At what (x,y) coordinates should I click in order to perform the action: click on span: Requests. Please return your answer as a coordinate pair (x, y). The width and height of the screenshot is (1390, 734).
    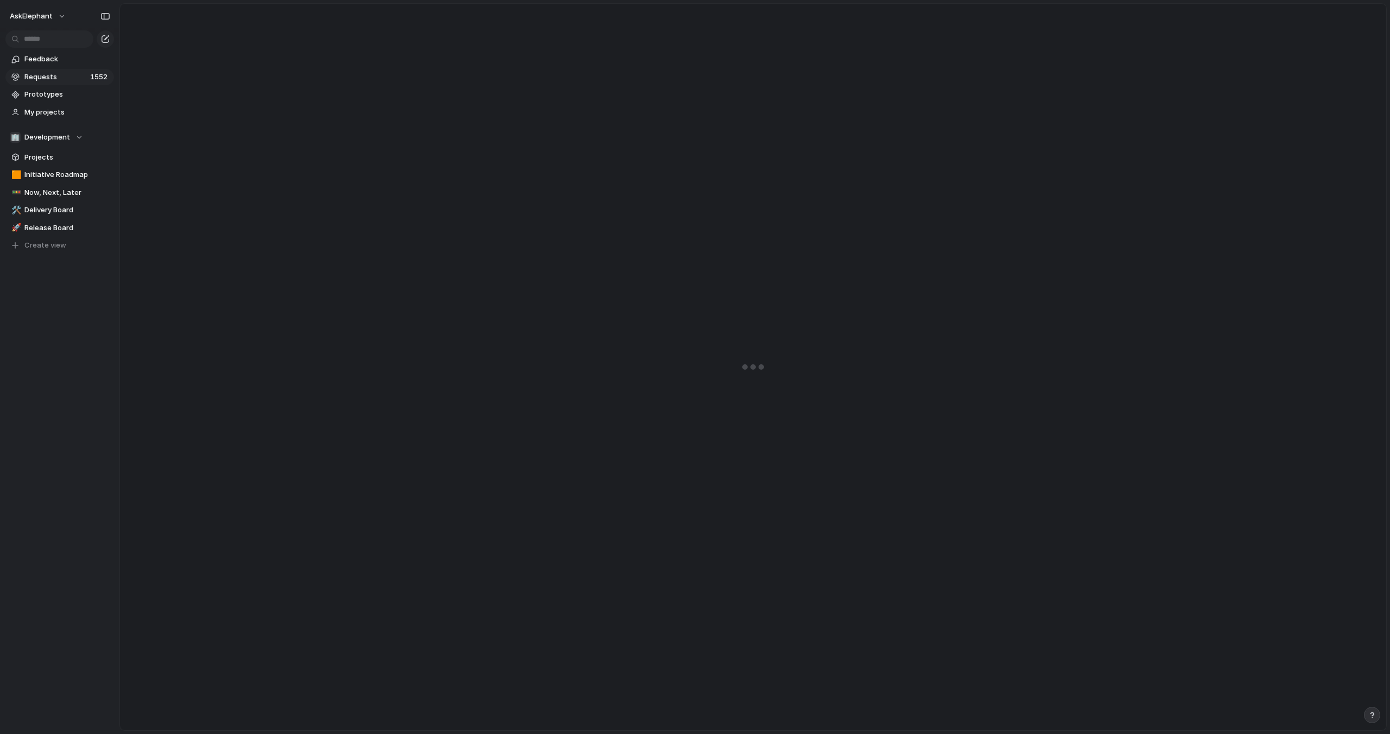
    Looking at the image, I should click on (55, 77).